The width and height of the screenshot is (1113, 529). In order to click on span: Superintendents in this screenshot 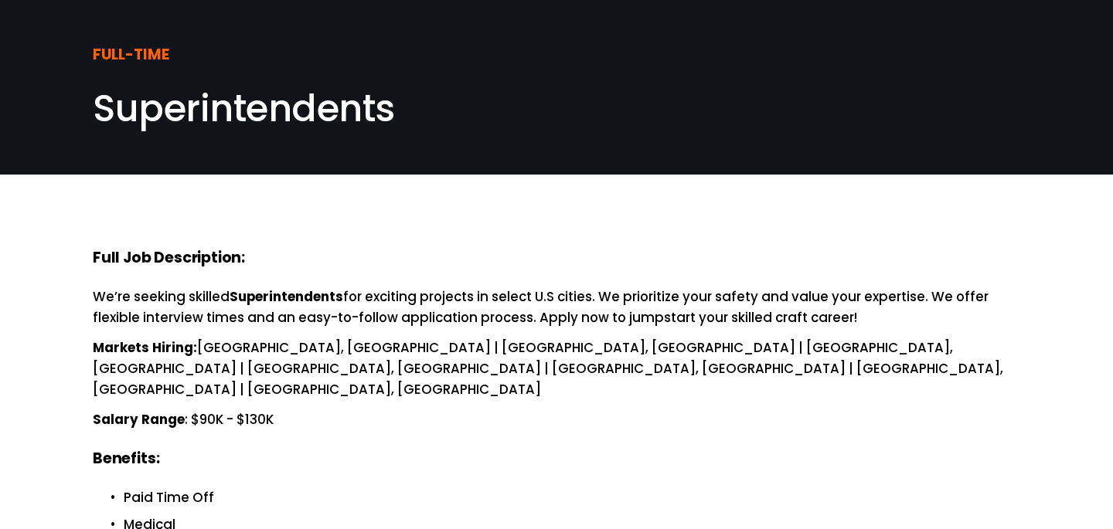, I will do `click(243, 108)`.